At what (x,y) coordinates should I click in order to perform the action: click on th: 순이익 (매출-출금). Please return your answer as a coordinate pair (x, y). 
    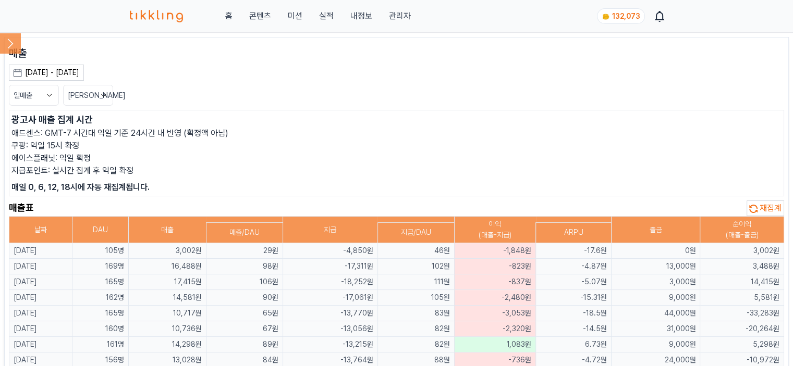
    Looking at the image, I should click on (742, 230).